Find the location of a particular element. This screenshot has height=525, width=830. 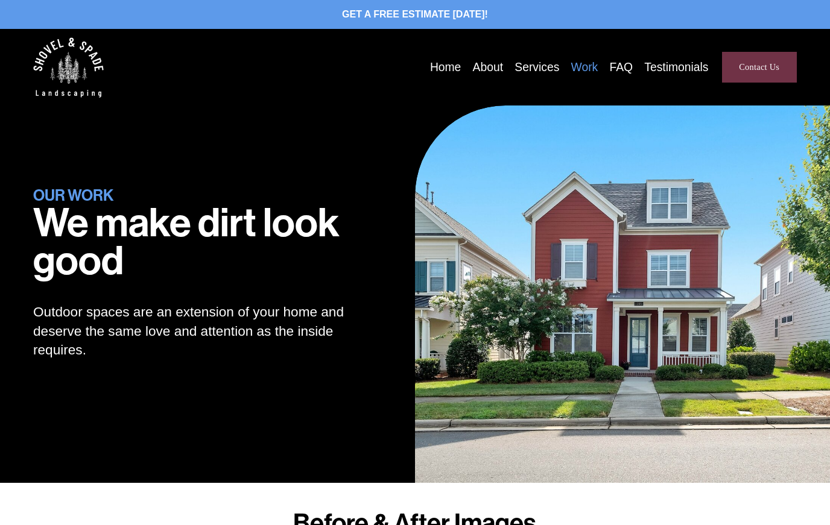

a: About is located at coordinates (488, 67).